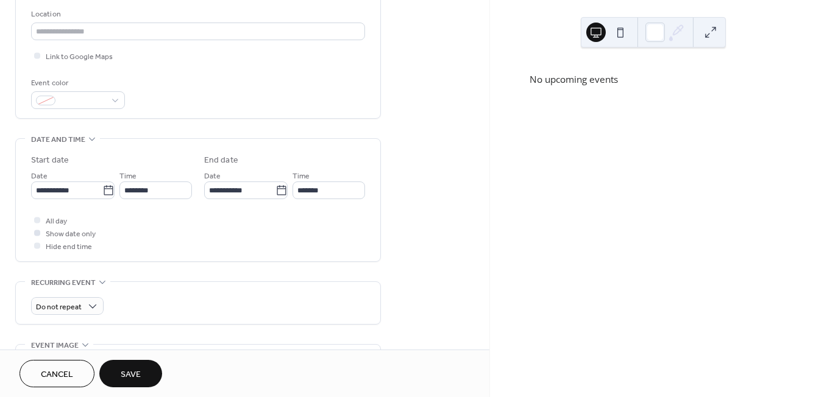  Describe the element at coordinates (56, 221) in the screenshot. I see `span: All day` at that location.